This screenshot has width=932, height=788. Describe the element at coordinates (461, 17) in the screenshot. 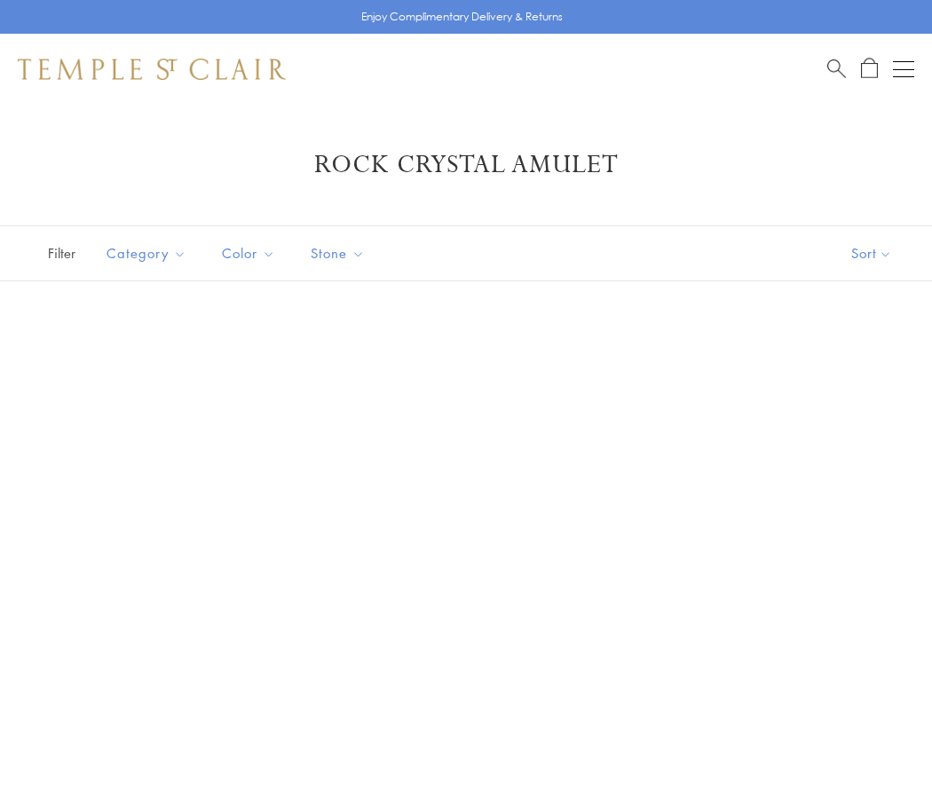

I see `p: Enjoy Complimentary Delivery & Returns` at that location.